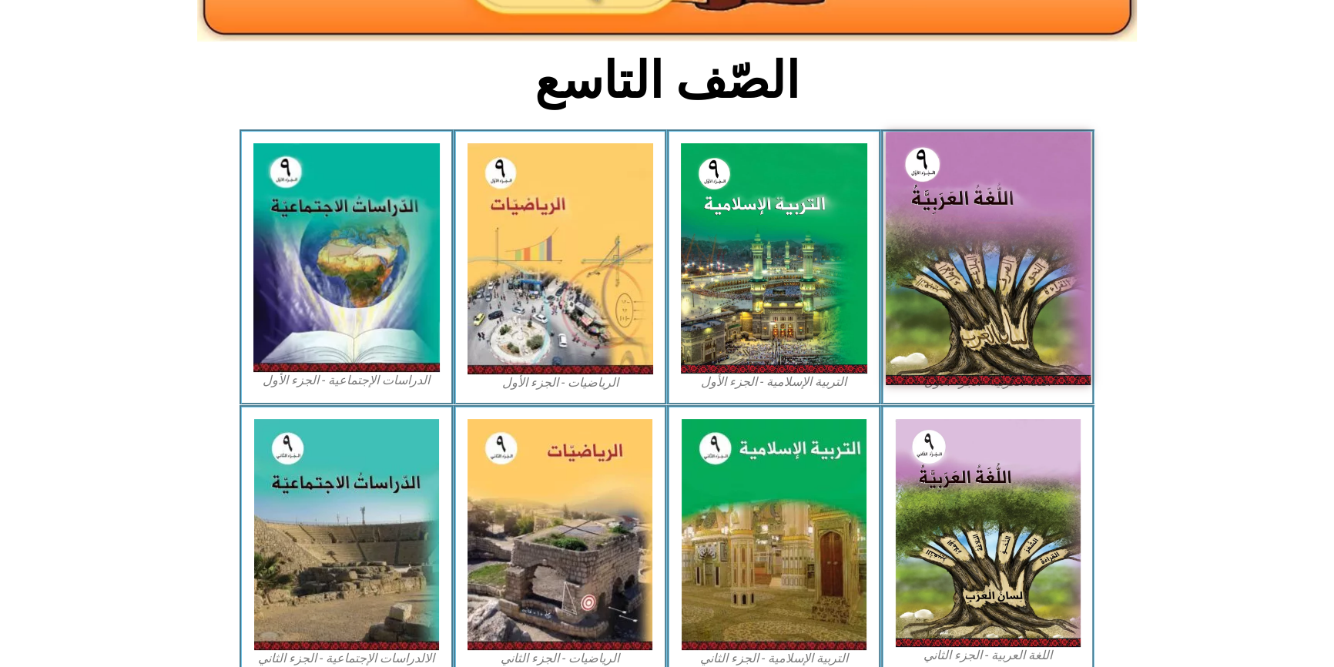 The height and width of the screenshot is (667, 1334). What do you see at coordinates (667, 81) in the screenshot?
I see `h2: الصّف التاسع` at bounding box center [667, 81].